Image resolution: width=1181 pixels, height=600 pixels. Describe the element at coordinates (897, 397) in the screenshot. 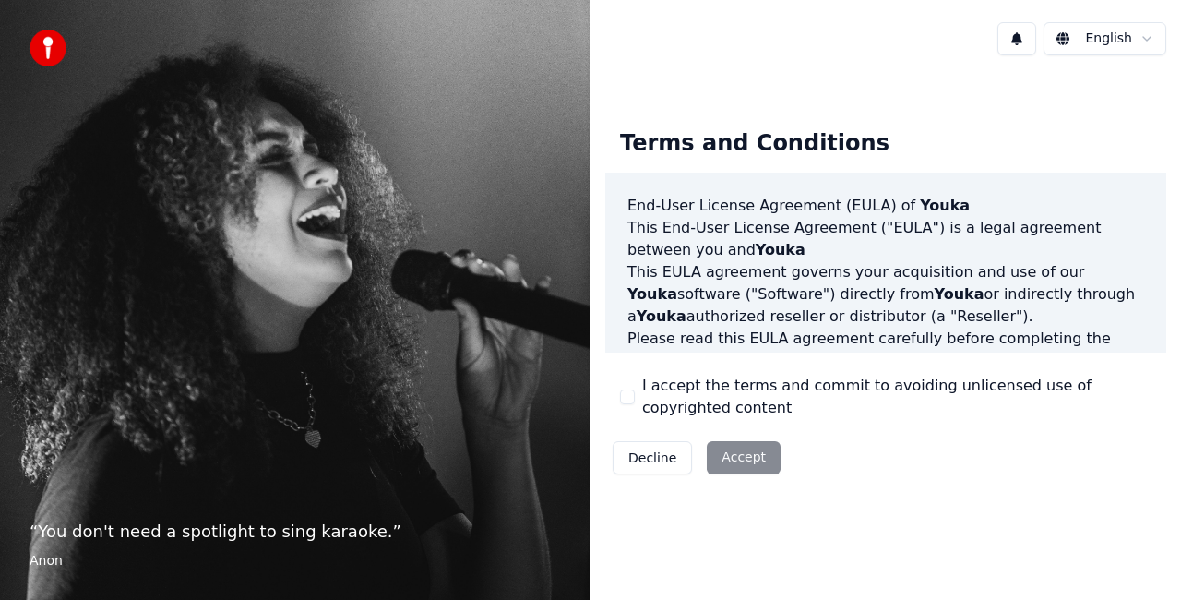

I see `label: I accept the terms and commit to avoiding unlicensed use of copyrighted content` at that location.